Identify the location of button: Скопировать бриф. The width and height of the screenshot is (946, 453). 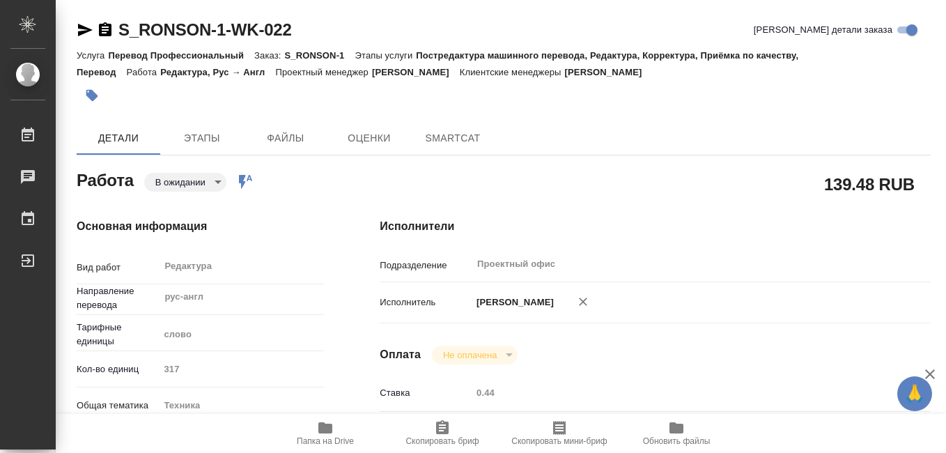
(443, 433).